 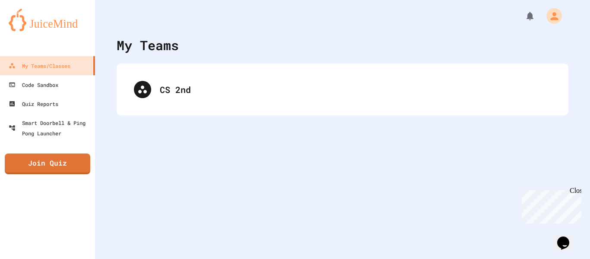 I want to click on div: My Teams/Classes, so click(x=39, y=66).